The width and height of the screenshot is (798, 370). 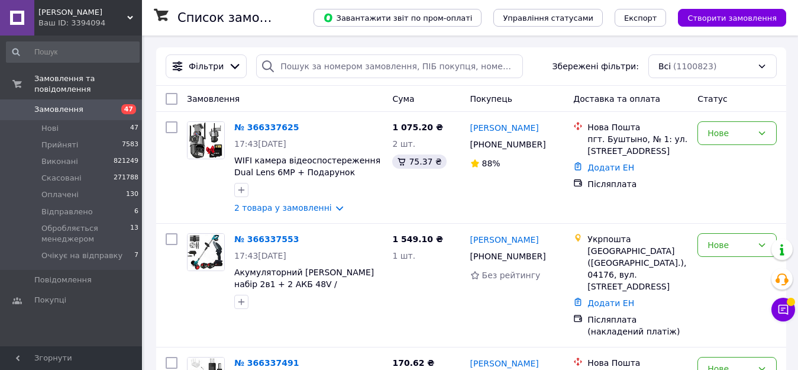 I want to click on button: Управління статусами, so click(x=548, y=18).